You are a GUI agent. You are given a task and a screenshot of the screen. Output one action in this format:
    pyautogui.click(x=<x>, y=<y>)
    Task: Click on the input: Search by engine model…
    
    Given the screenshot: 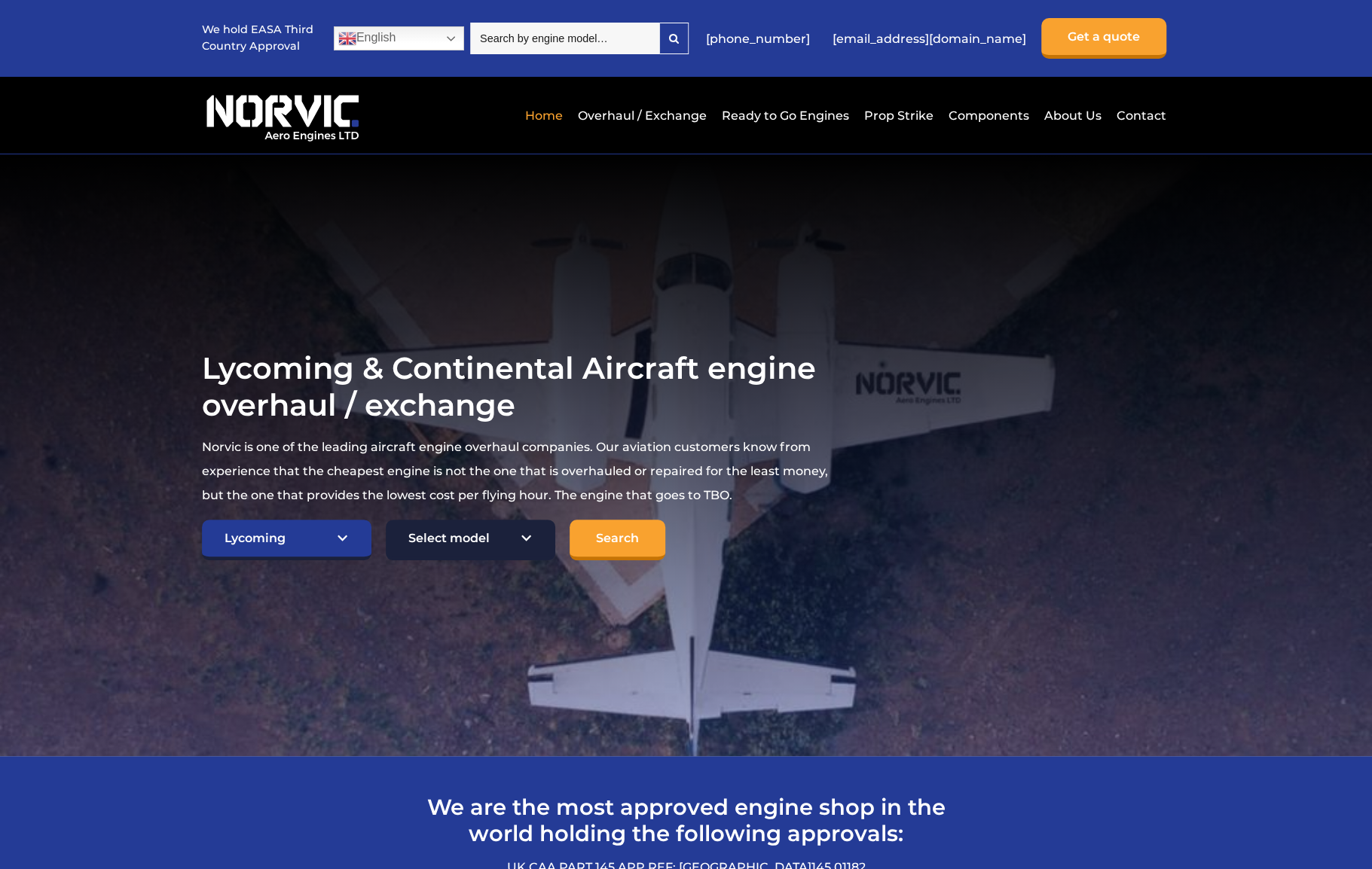 What is the action you would take?
    pyautogui.click(x=564, y=38)
    